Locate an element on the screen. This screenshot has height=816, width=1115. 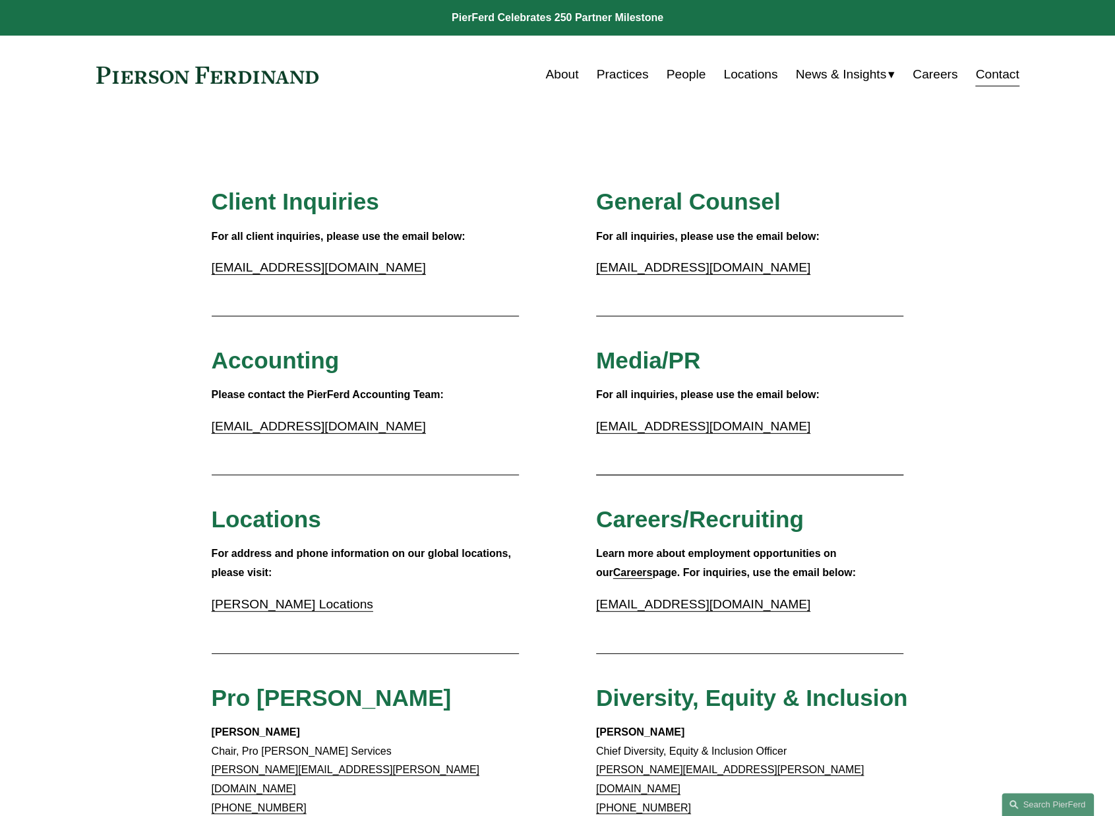
strong: Careers is located at coordinates (633, 572).